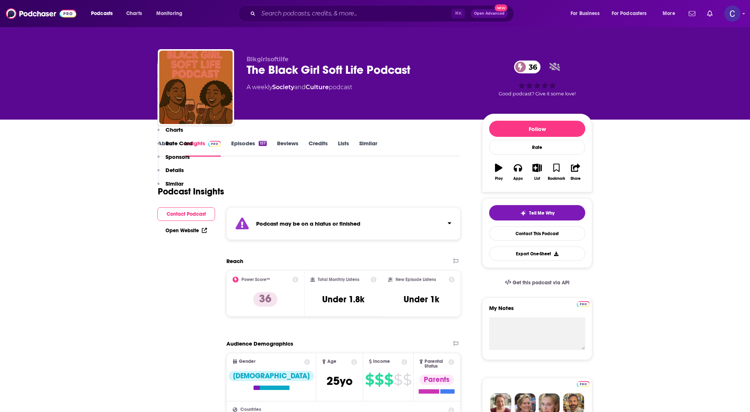 The width and height of the screenshot is (750, 412). Describe the element at coordinates (196, 87) in the screenshot. I see `img: The Black Girl Soft Life Podcast` at that location.